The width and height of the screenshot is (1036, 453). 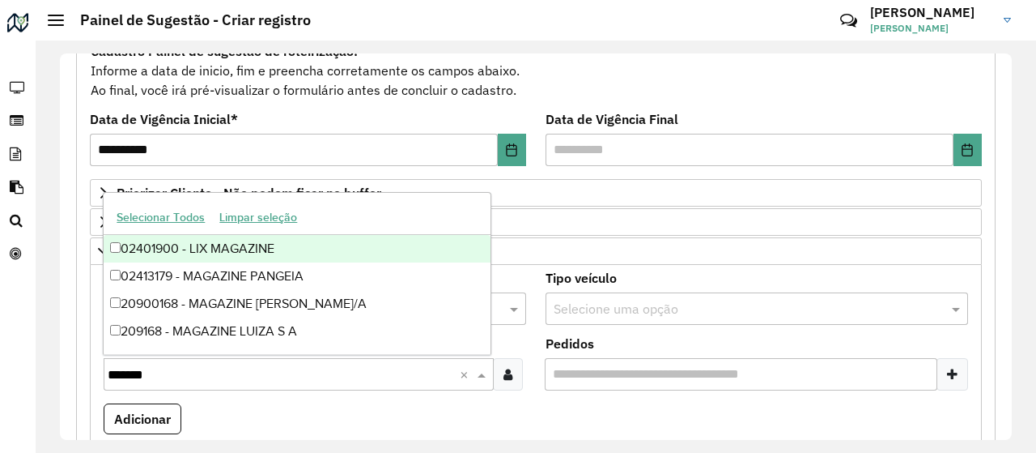 What do you see at coordinates (164, 119) in the screenshot?
I see `label: Data de Vigência Inicial` at bounding box center [164, 119].